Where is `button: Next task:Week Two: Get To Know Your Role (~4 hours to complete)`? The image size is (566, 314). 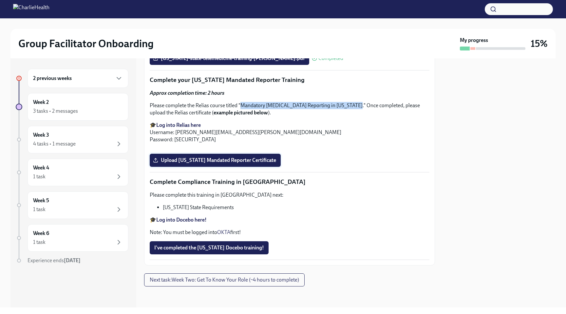 button: Next task:Week Two: Get To Know Your Role (~4 hours to complete) is located at coordinates (224, 280).